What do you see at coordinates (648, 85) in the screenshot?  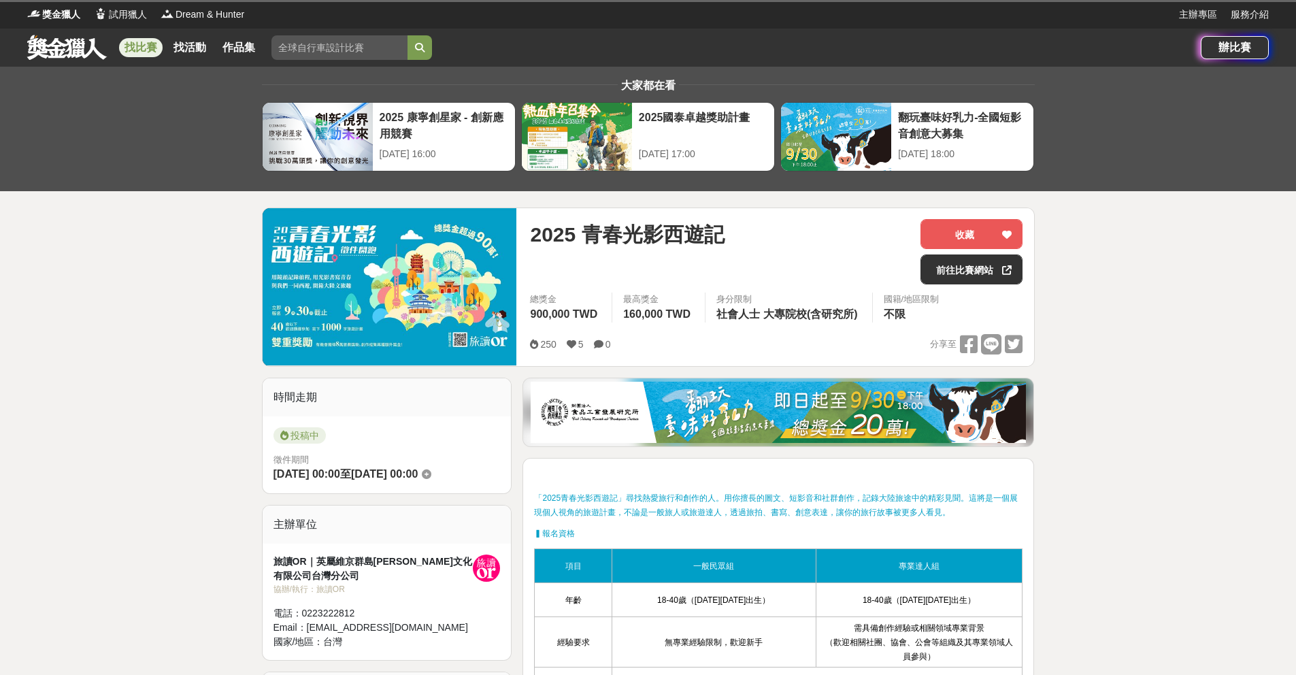 I see `span: 大家都在看` at bounding box center [648, 85].